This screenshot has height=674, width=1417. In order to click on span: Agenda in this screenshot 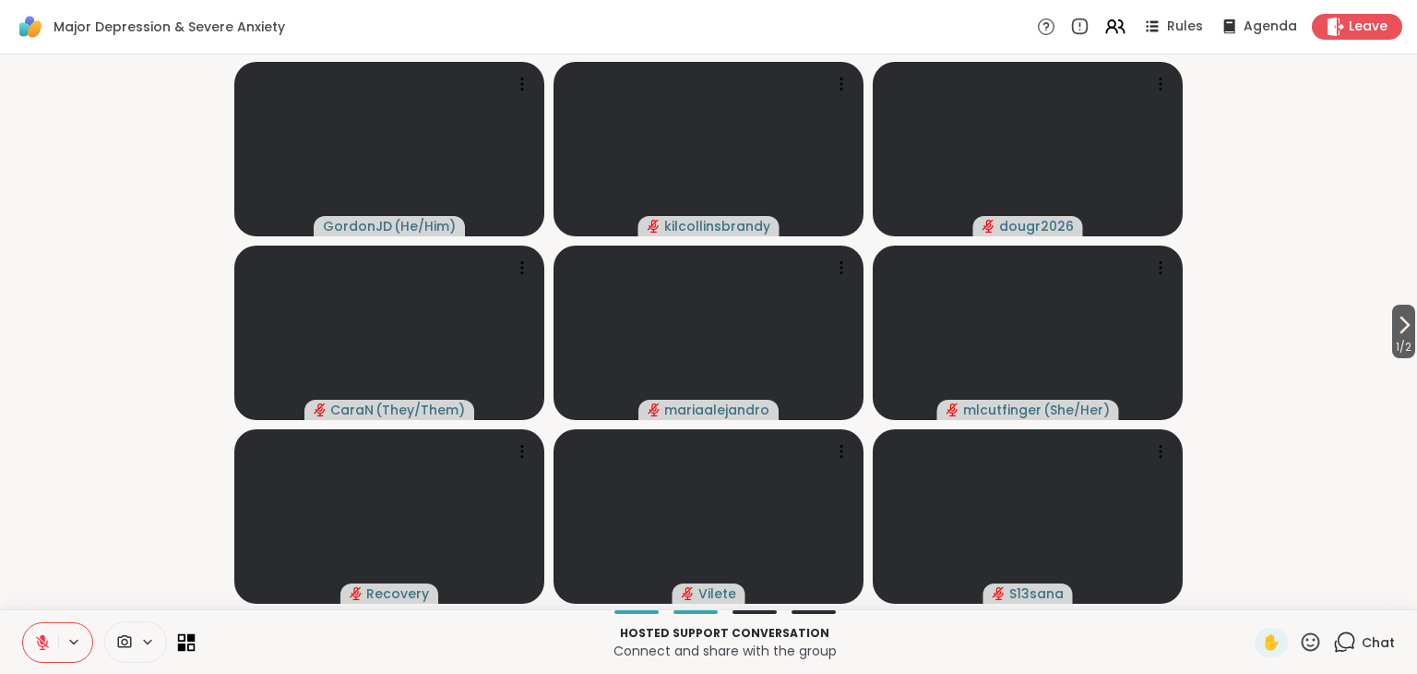, I will do `click(1271, 27)`.